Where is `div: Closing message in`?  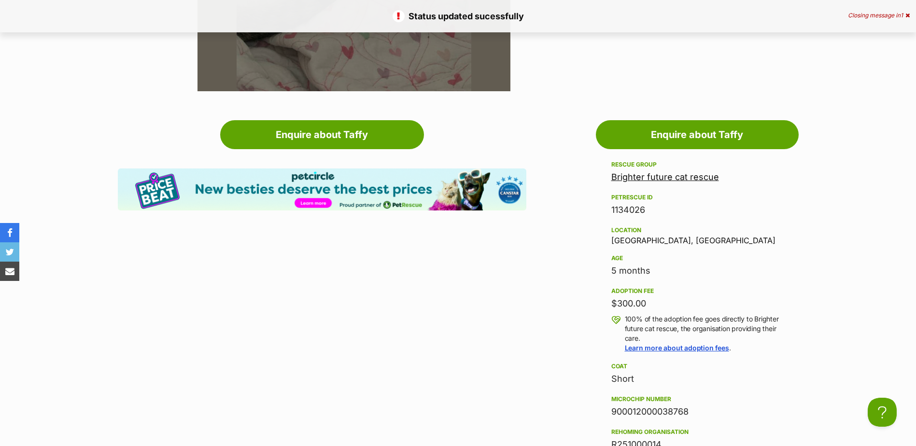 div: Closing message in is located at coordinates (879, 15).